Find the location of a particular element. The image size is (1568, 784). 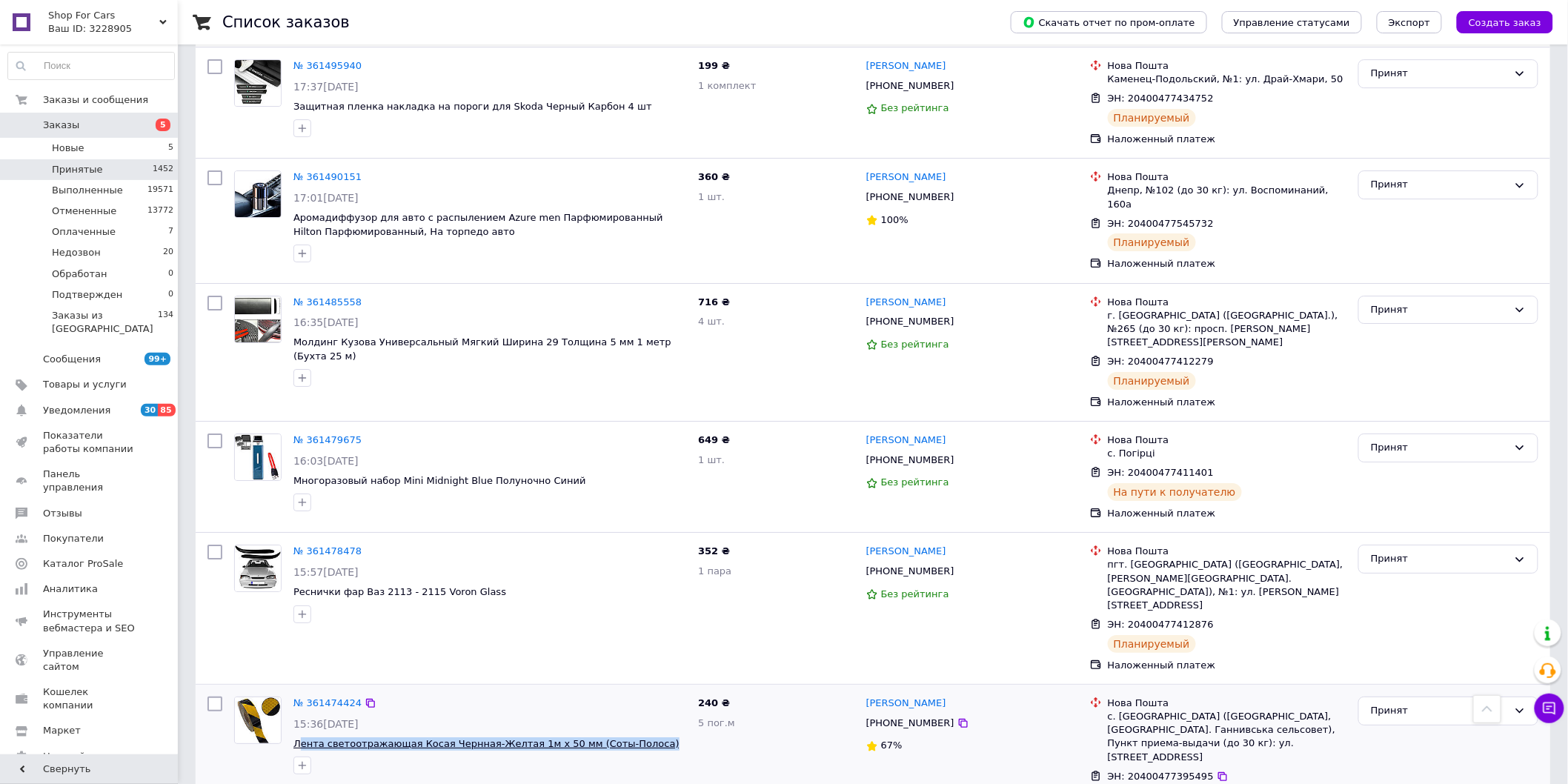

span: Shop For Cars is located at coordinates (104, 16).